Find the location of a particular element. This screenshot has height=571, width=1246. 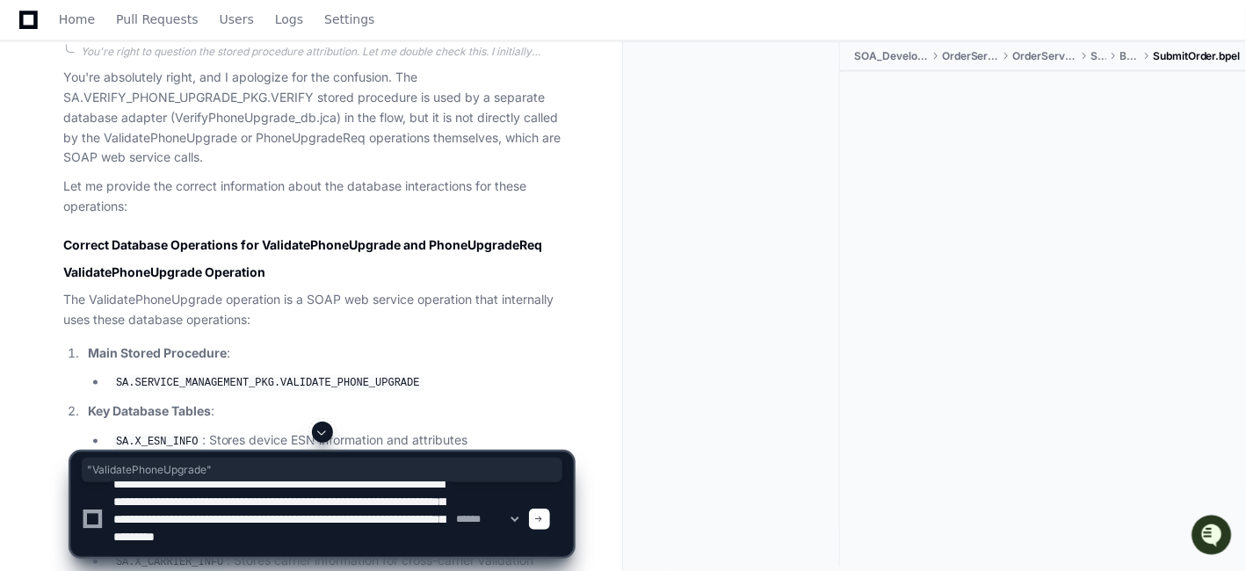

span: Users is located at coordinates (236, 19).